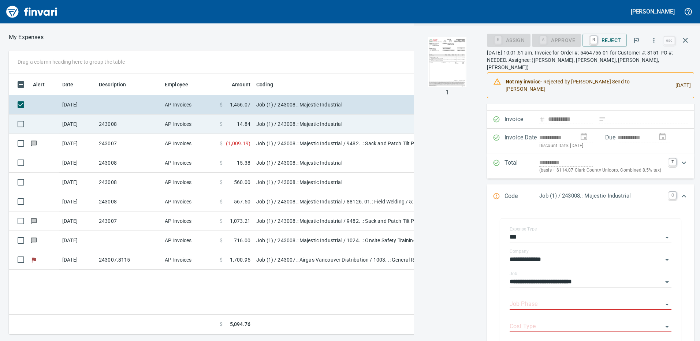 The width and height of the screenshot is (700, 341). I want to click on td: Job (1) / 243008.: Majestic Industrial / 9482. .: Sack and Patch Tilt Panels / 3: Material, so click(345, 221).